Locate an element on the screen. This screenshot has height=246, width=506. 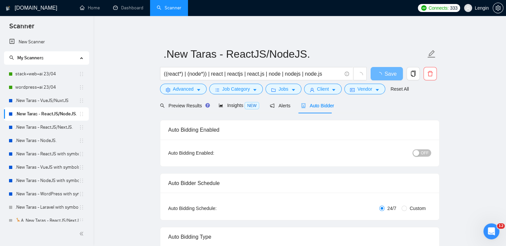
span: double-left is located at coordinates (83, 233).